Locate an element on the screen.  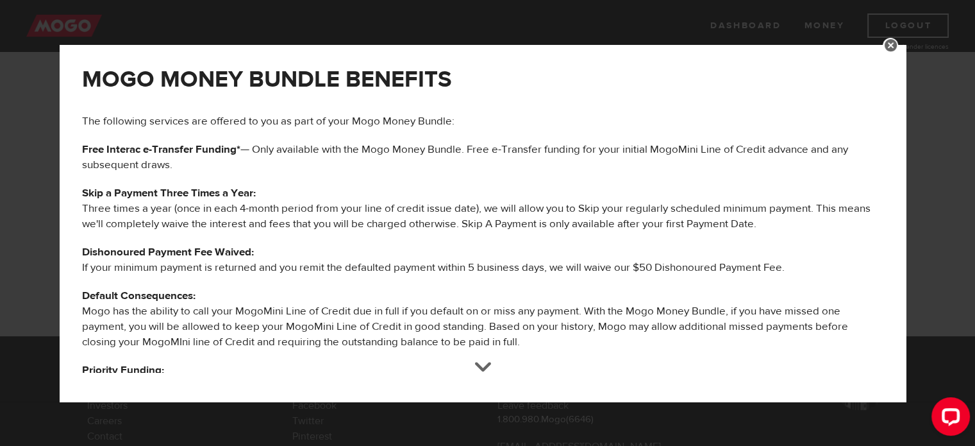
b: Default Consequences: is located at coordinates (139, 296).